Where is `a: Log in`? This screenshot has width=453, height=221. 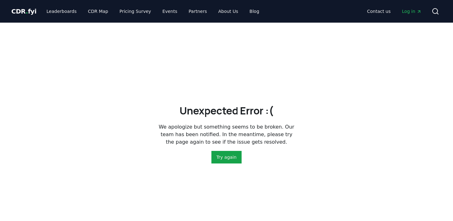 a: Log in is located at coordinates (412, 11).